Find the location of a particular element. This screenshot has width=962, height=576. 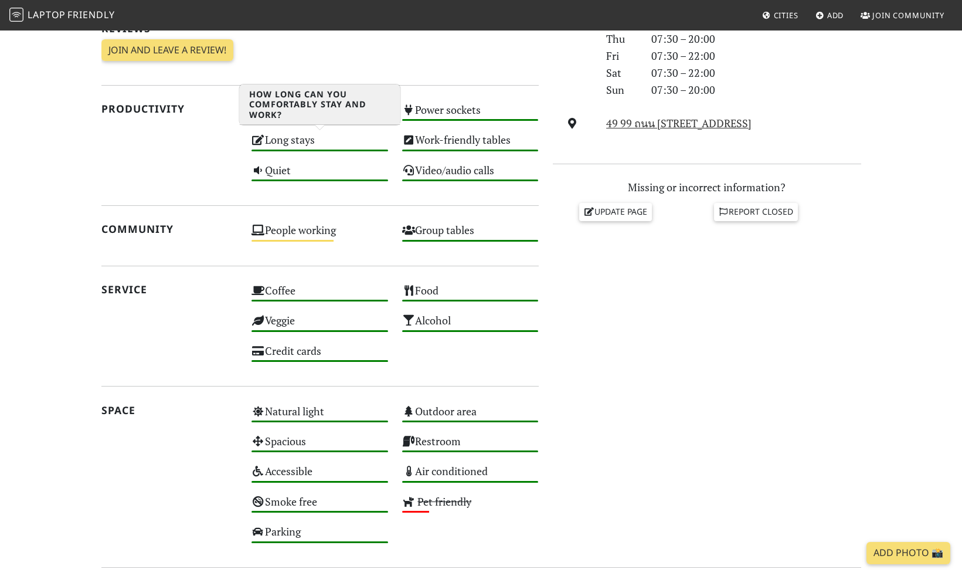

img: LaptopFriendly is located at coordinates (16, 15).